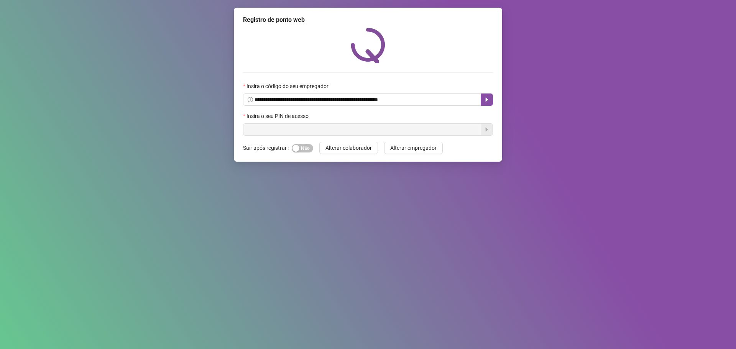  I want to click on label: Sair após registrar, so click(267, 148).